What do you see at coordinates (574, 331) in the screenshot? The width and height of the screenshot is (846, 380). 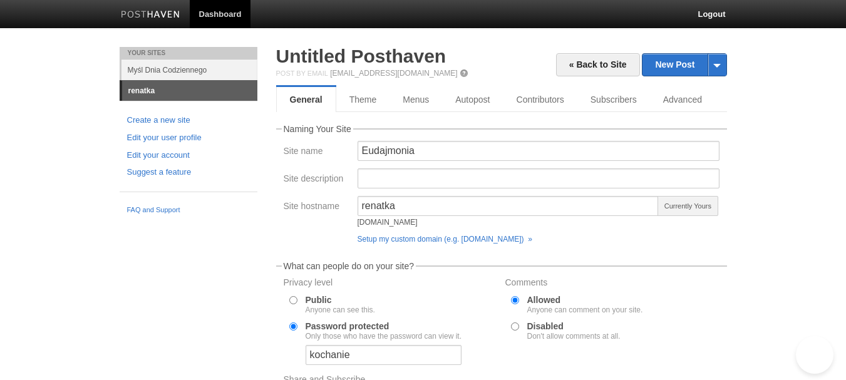 I see `label: Disabled` at bounding box center [574, 331].